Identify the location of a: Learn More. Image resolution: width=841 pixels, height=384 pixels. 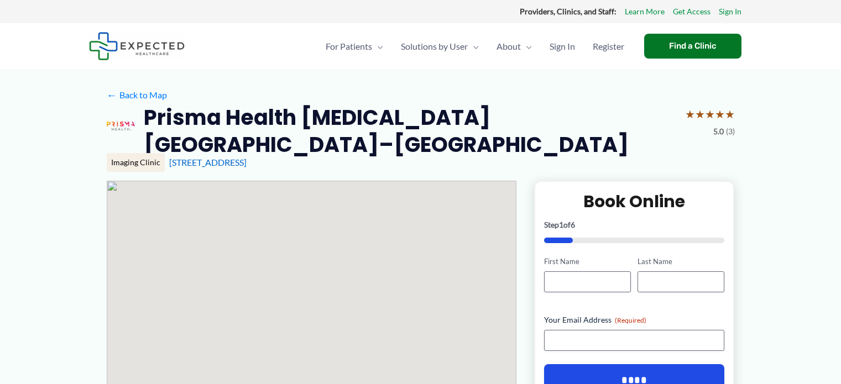
(644, 12).